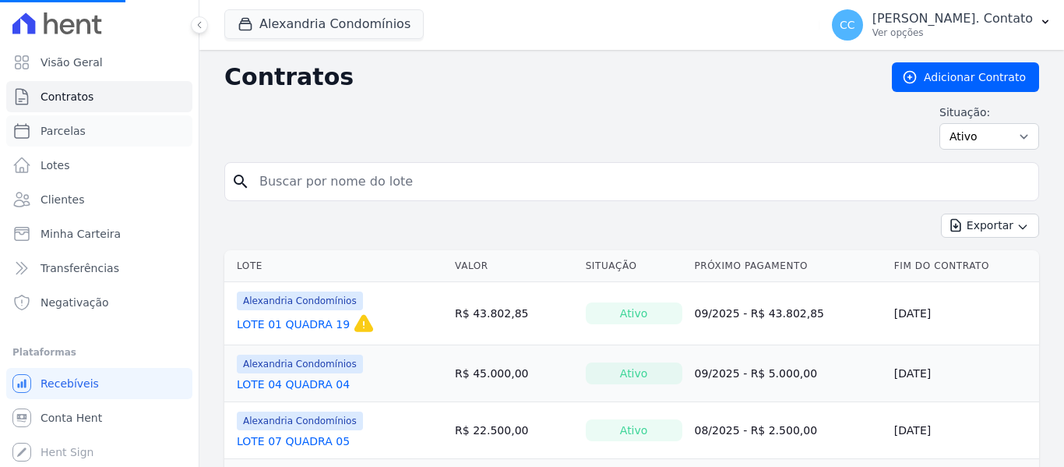 This screenshot has height=467, width=1064. I want to click on p: Ver opções, so click(953, 33).